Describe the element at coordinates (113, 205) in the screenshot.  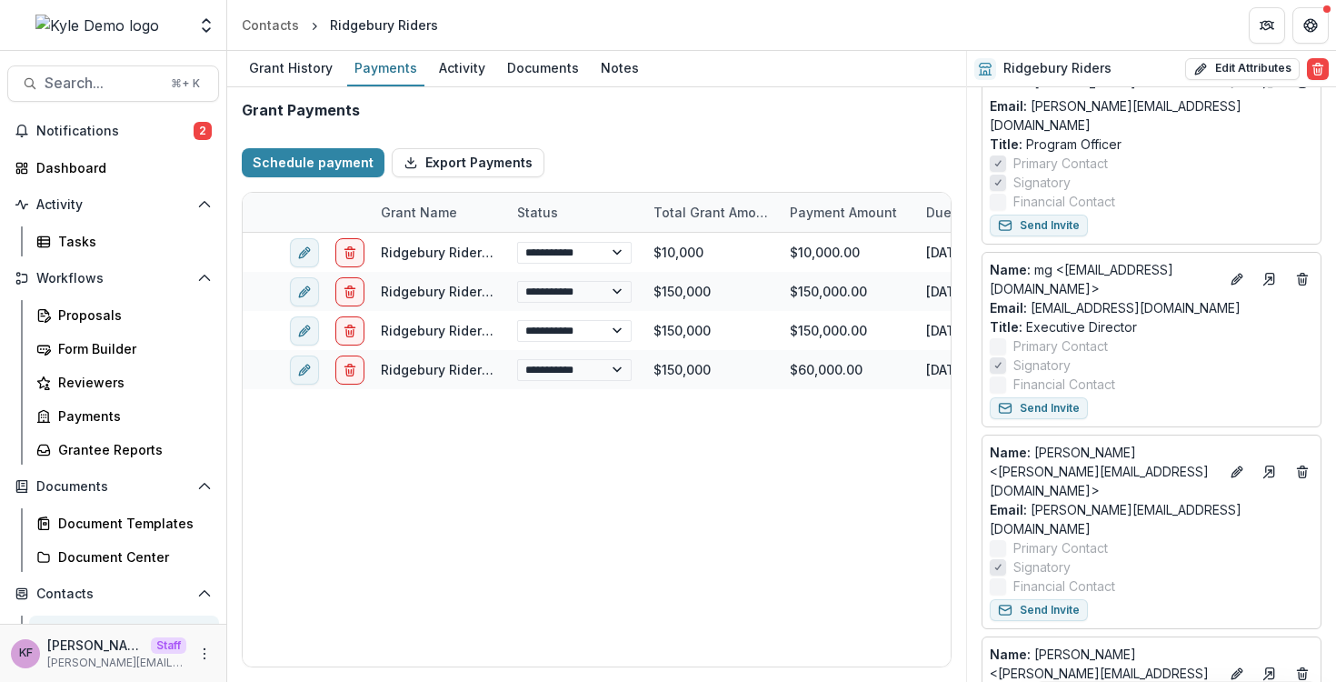
I see `button: Open Activity` at that location.